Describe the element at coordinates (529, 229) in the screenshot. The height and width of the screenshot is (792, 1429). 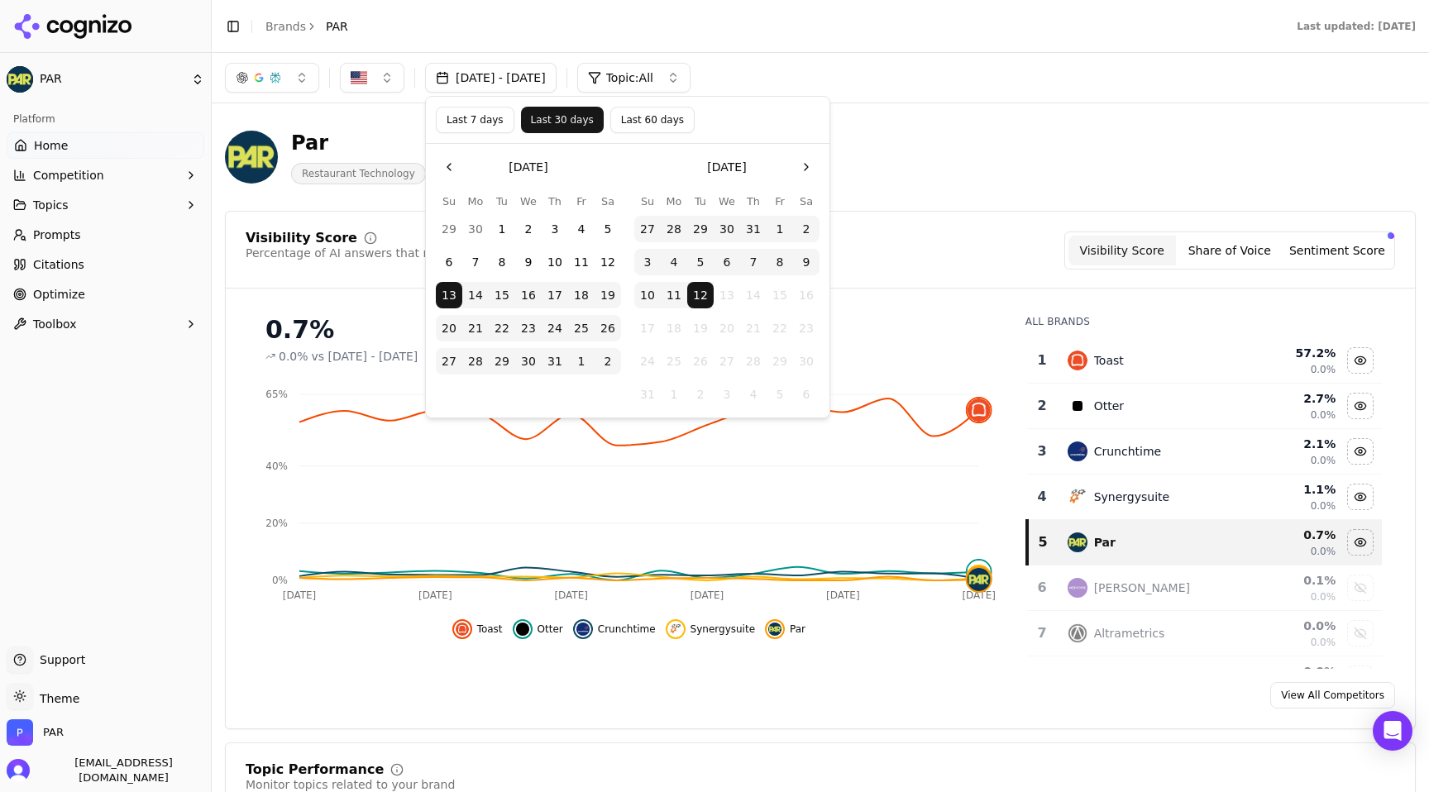
I see `button: Wednesday, July 2nd, 2025` at that location.